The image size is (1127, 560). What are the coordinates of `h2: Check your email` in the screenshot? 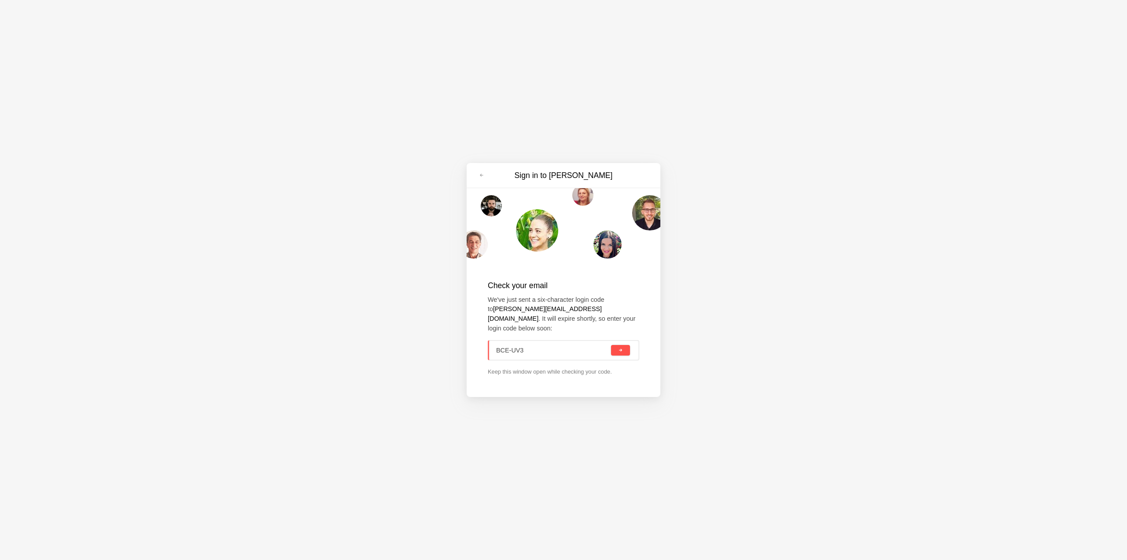 It's located at (564, 285).